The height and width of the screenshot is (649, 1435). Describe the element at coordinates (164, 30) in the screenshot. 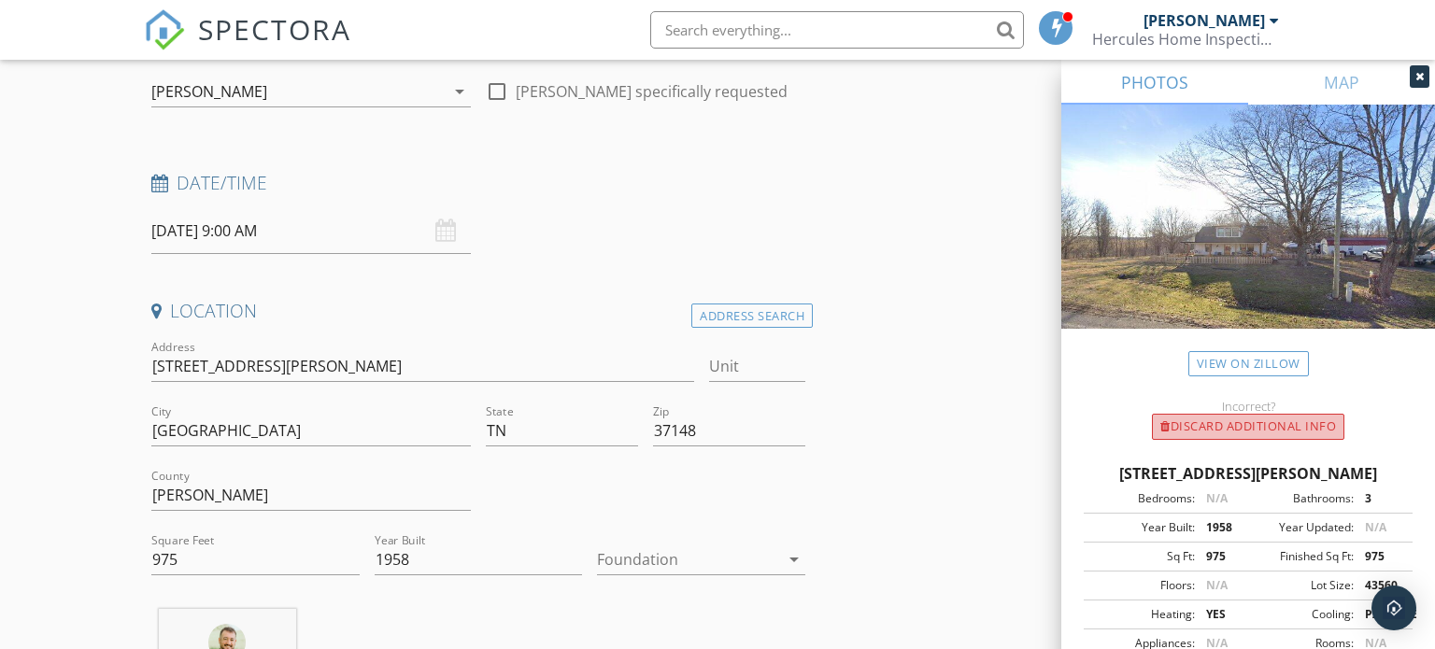

I see `img: The Best Home Inspection Software - Spectora` at that location.